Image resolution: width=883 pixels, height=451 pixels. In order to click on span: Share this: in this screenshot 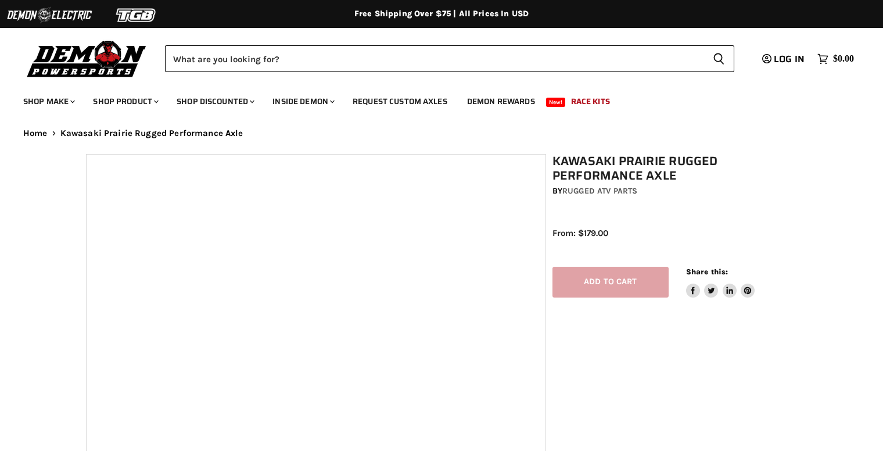, I will do `click(707, 271)`.